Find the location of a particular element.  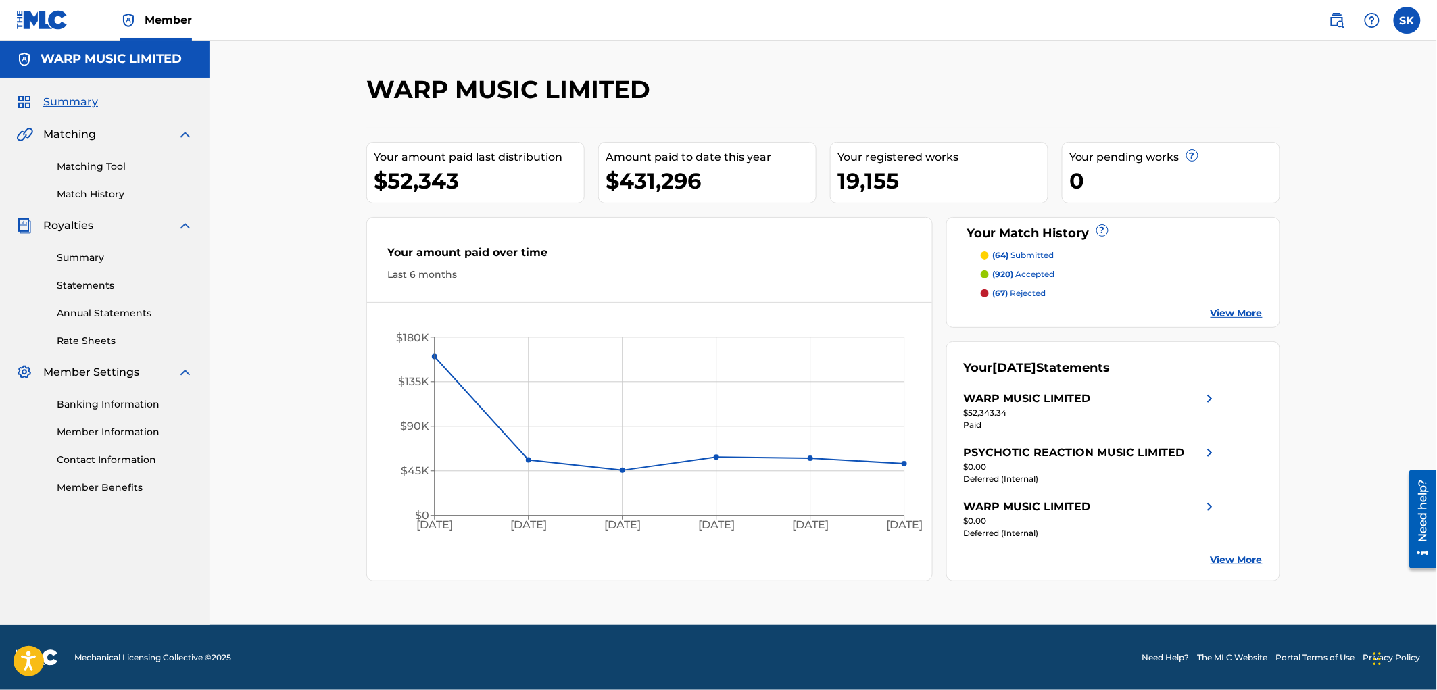

img: Top Rightsholder is located at coordinates (128, 20).